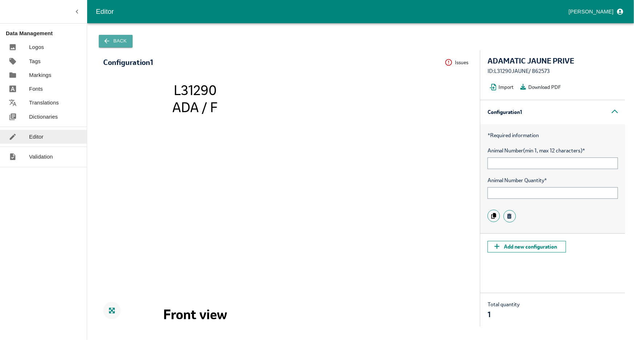 This screenshot has height=340, width=634. What do you see at coordinates (195, 90) in the screenshot?
I see `tspan: L31290` at bounding box center [195, 90].